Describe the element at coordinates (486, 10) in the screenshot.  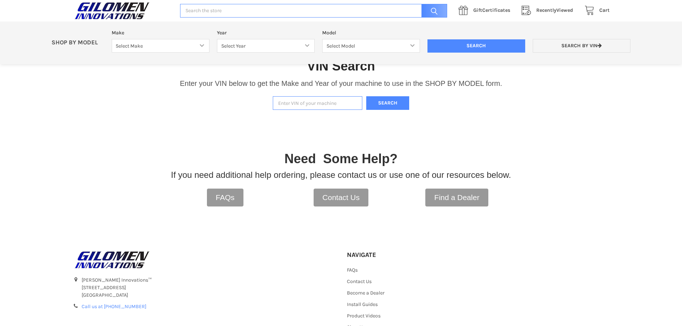
I see `a: GiftCertificates` at that location.